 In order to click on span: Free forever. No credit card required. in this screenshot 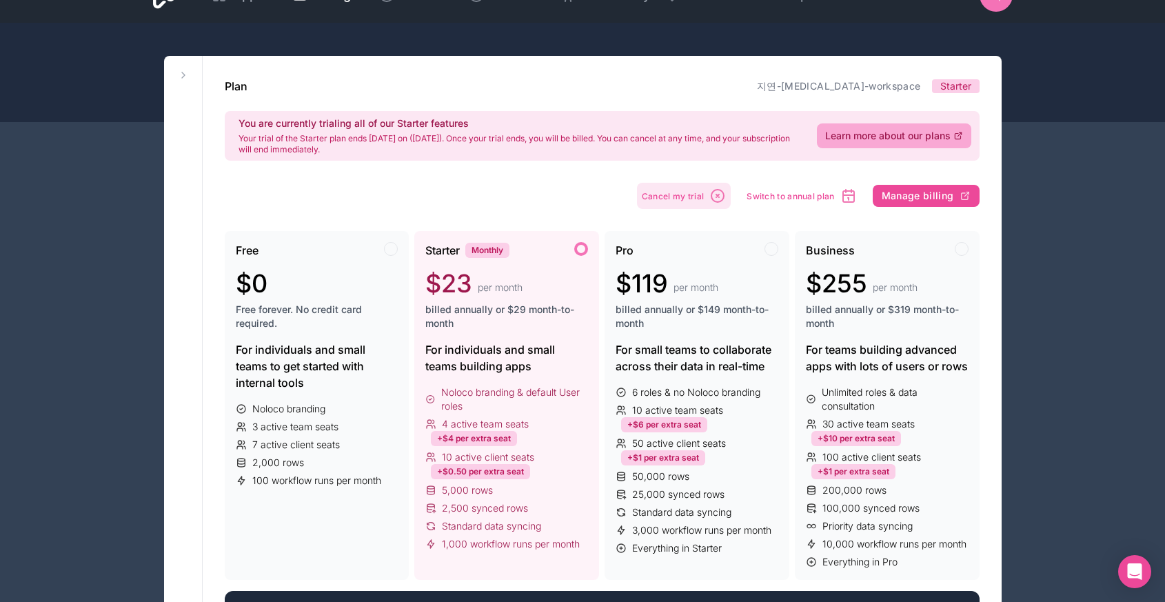, I will do `click(317, 316)`.